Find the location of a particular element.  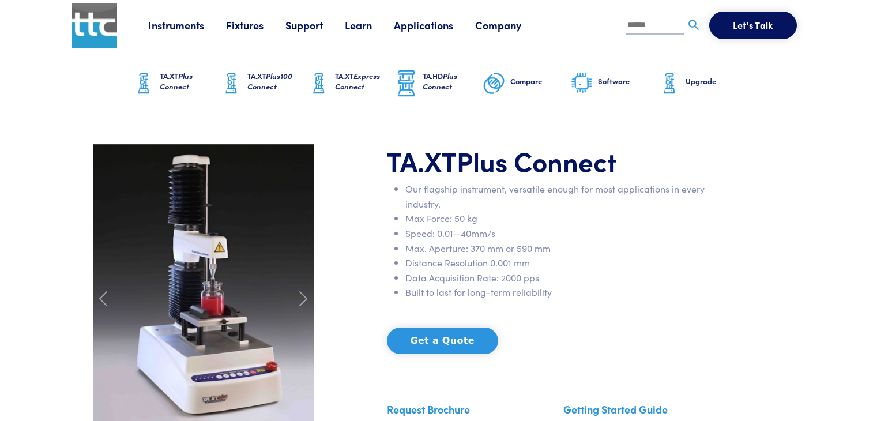

button: Get a Quote is located at coordinates (442, 341).